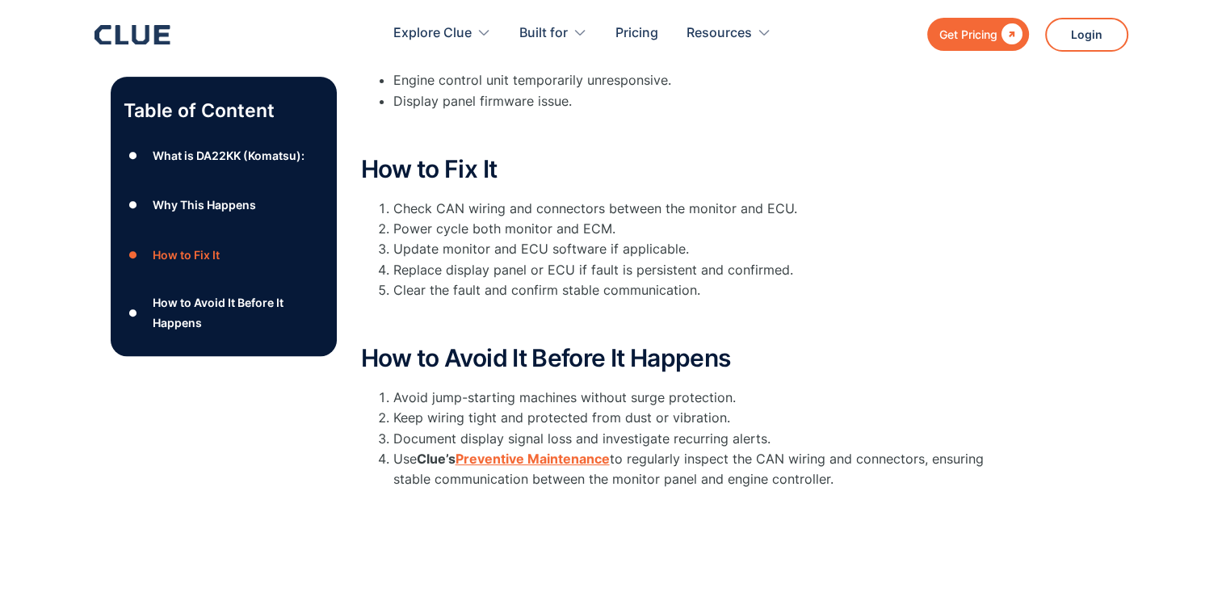  Describe the element at coordinates (700, 208) in the screenshot. I see `li: Check CAN wiring and connectors between the monitor and ECU.` at that location.